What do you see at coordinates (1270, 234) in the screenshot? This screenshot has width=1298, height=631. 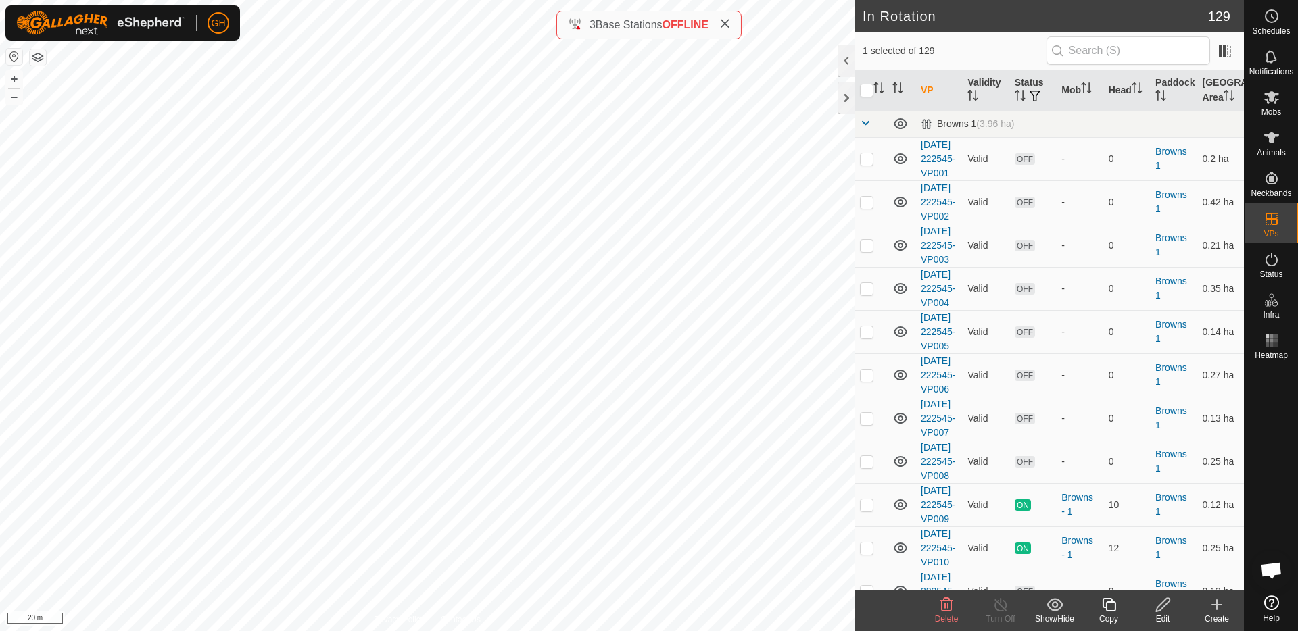 I see `span: VPs` at bounding box center [1270, 234].